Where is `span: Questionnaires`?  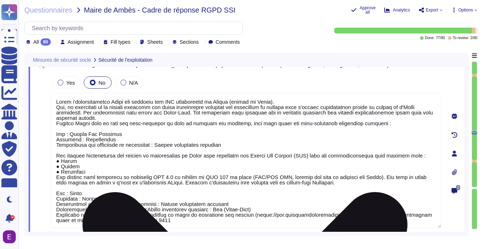
span: Questionnaires is located at coordinates (48, 10).